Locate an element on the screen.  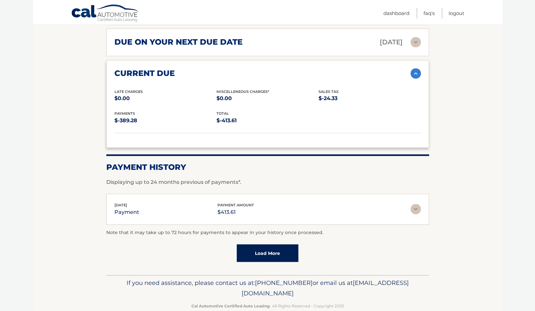
span: total is located at coordinates (223, 113).